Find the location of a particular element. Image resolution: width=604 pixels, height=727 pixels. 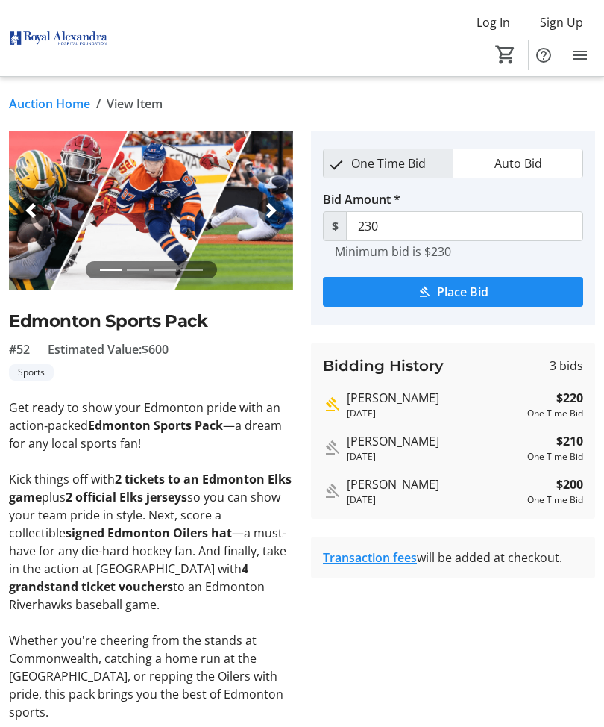

strong: $220 is located at coordinates (570, 398).